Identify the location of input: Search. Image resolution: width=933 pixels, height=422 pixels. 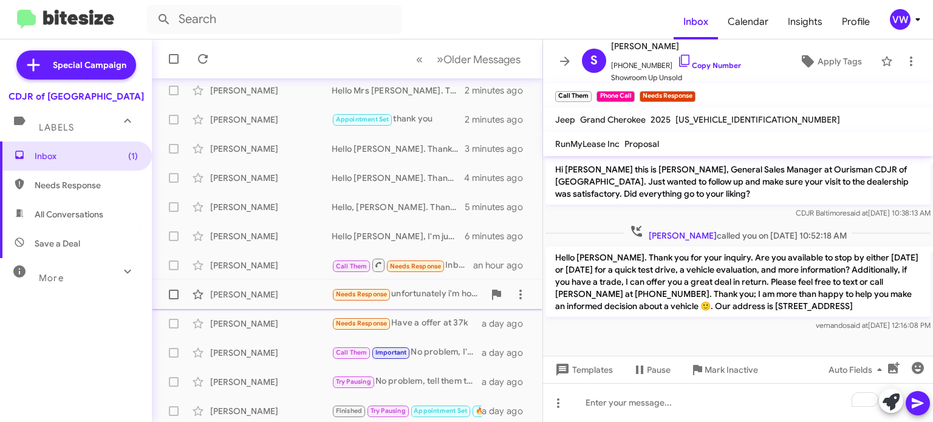
(274, 19).